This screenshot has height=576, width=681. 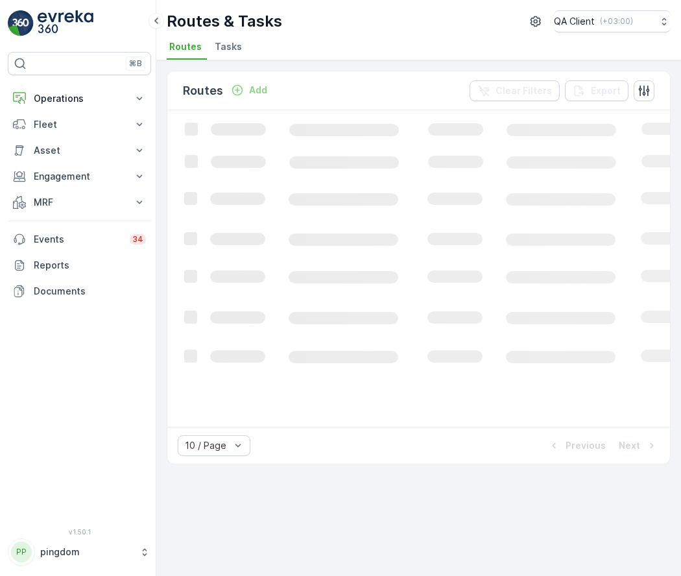 What do you see at coordinates (586, 446) in the screenshot?
I see `p: Previous` at bounding box center [586, 446].